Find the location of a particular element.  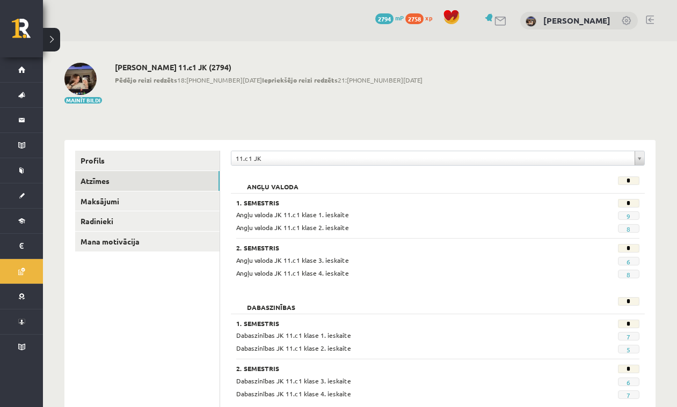

span: Angļu valoda JK 11.c1 klase 2. ieskaite is located at coordinates (292, 227).